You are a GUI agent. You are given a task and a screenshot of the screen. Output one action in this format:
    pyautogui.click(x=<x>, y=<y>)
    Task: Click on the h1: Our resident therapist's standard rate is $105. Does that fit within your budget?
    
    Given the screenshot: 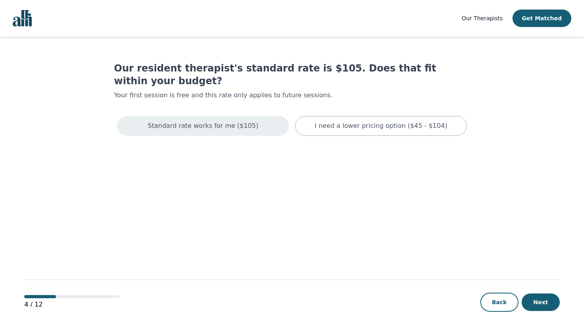 What is the action you would take?
    pyautogui.click(x=292, y=75)
    